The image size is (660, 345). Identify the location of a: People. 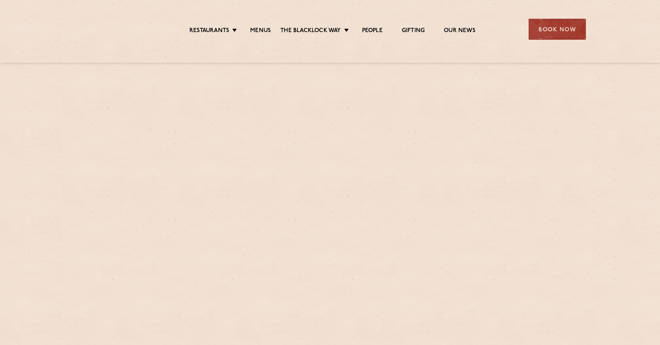
(373, 31).